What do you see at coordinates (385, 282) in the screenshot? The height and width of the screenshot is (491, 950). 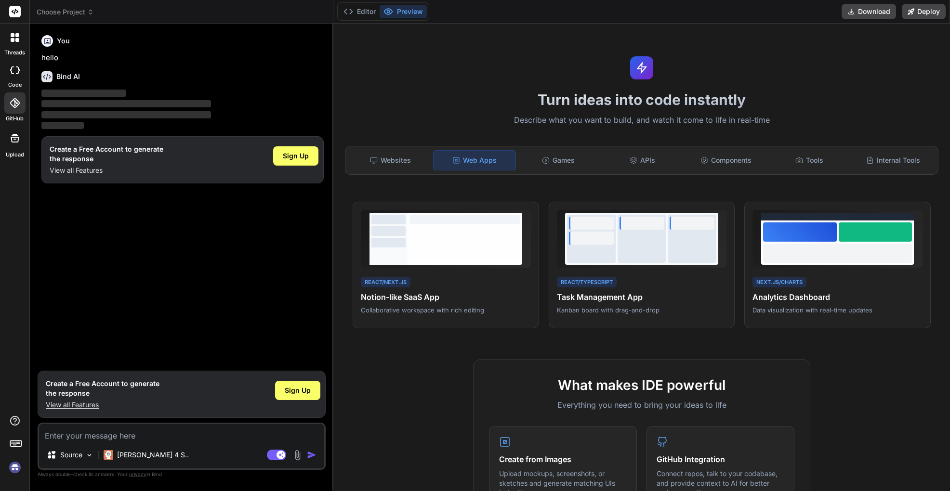 I see `div: React/Next.js` at bounding box center [385, 282].